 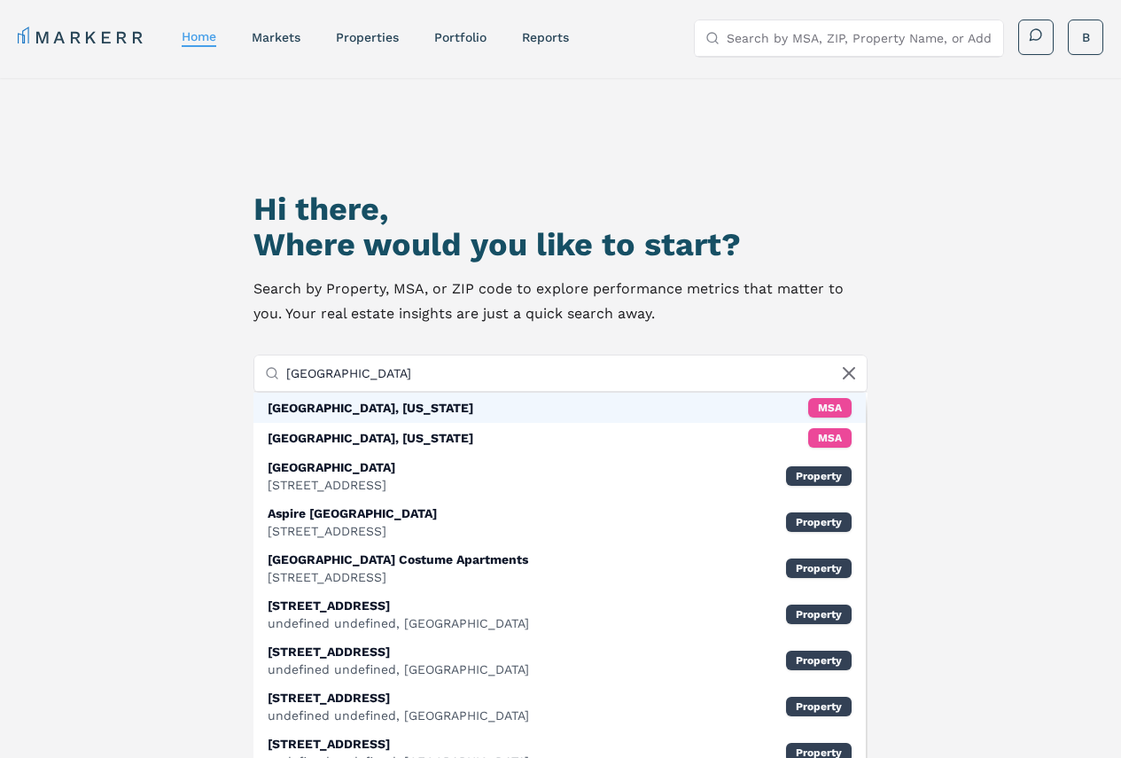 I want to click on h1: Hi there,, so click(x=561, y=209).